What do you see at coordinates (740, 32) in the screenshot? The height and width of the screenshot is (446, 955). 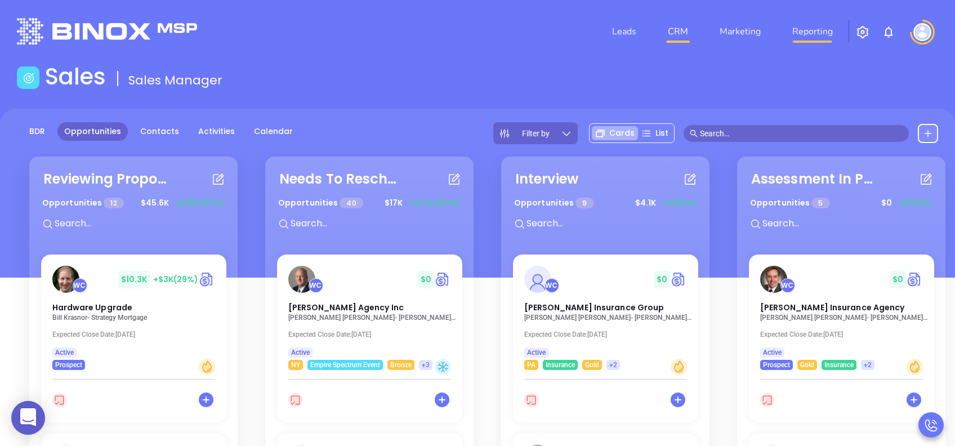 I see `a: Marketing` at bounding box center [740, 32].